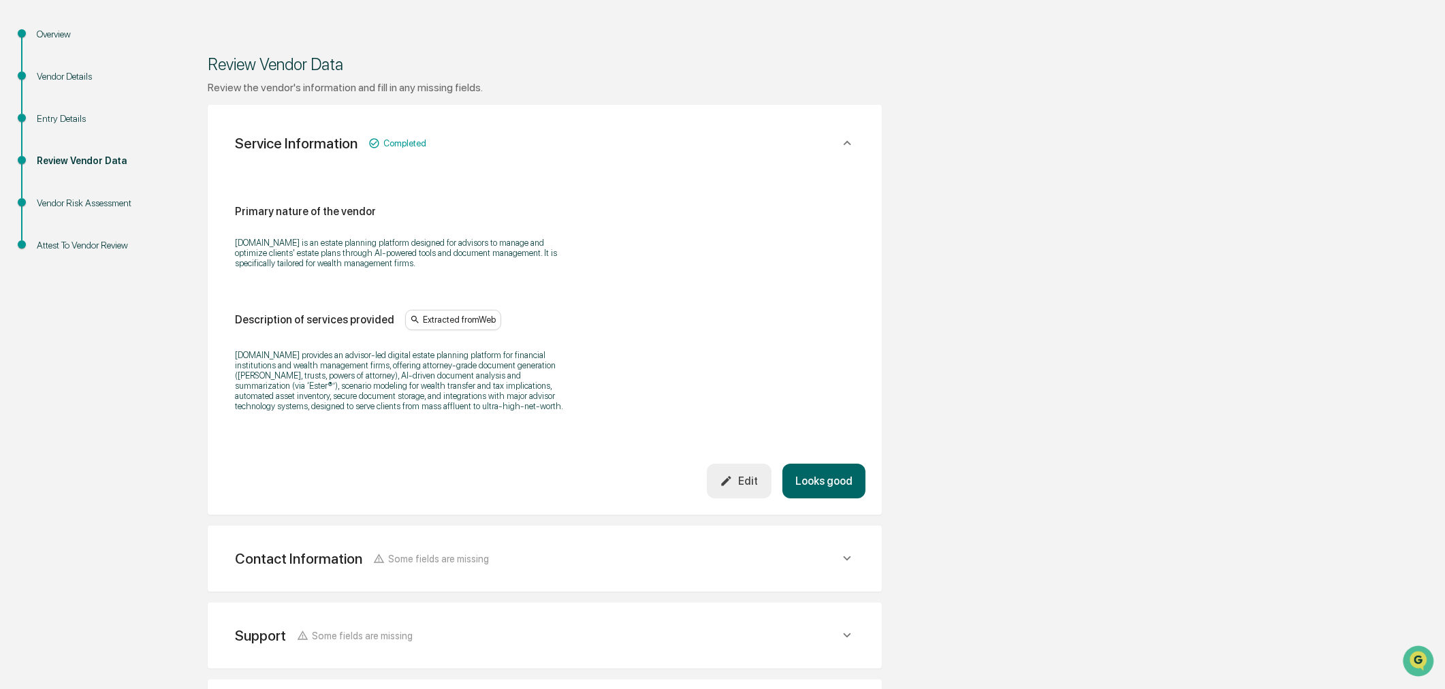 The width and height of the screenshot is (1445, 689). Describe the element at coordinates (26, 204) in the screenshot. I see `img: 1746055101610-c473b297-6a78-478c-a979-82029cc54cd1` at that location.